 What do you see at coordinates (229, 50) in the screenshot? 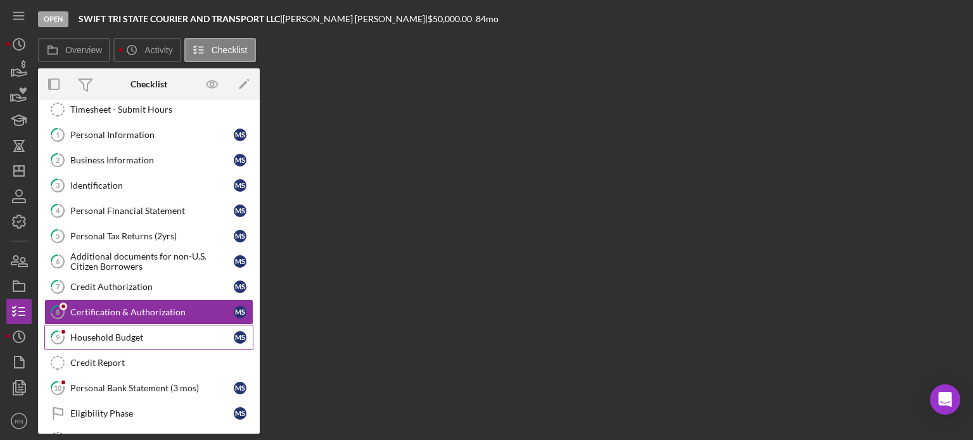
I see `label: Checklist` at bounding box center [229, 50].